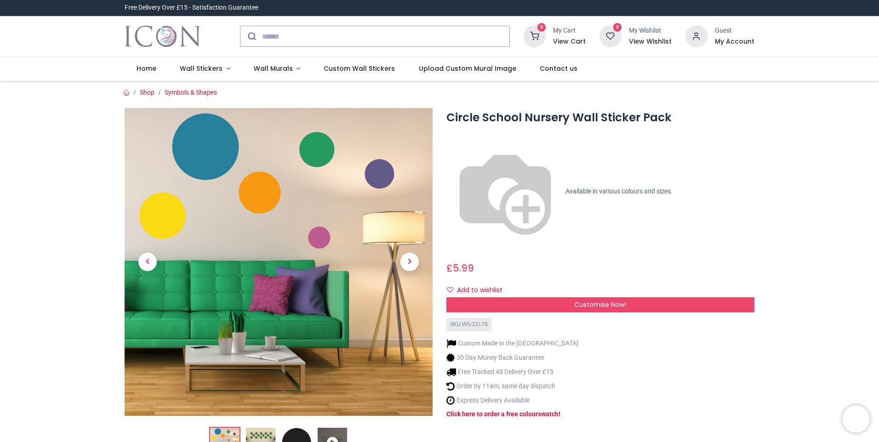 Image resolution: width=879 pixels, height=442 pixels. Describe the element at coordinates (146, 69) in the screenshot. I see `span: Home` at that location.